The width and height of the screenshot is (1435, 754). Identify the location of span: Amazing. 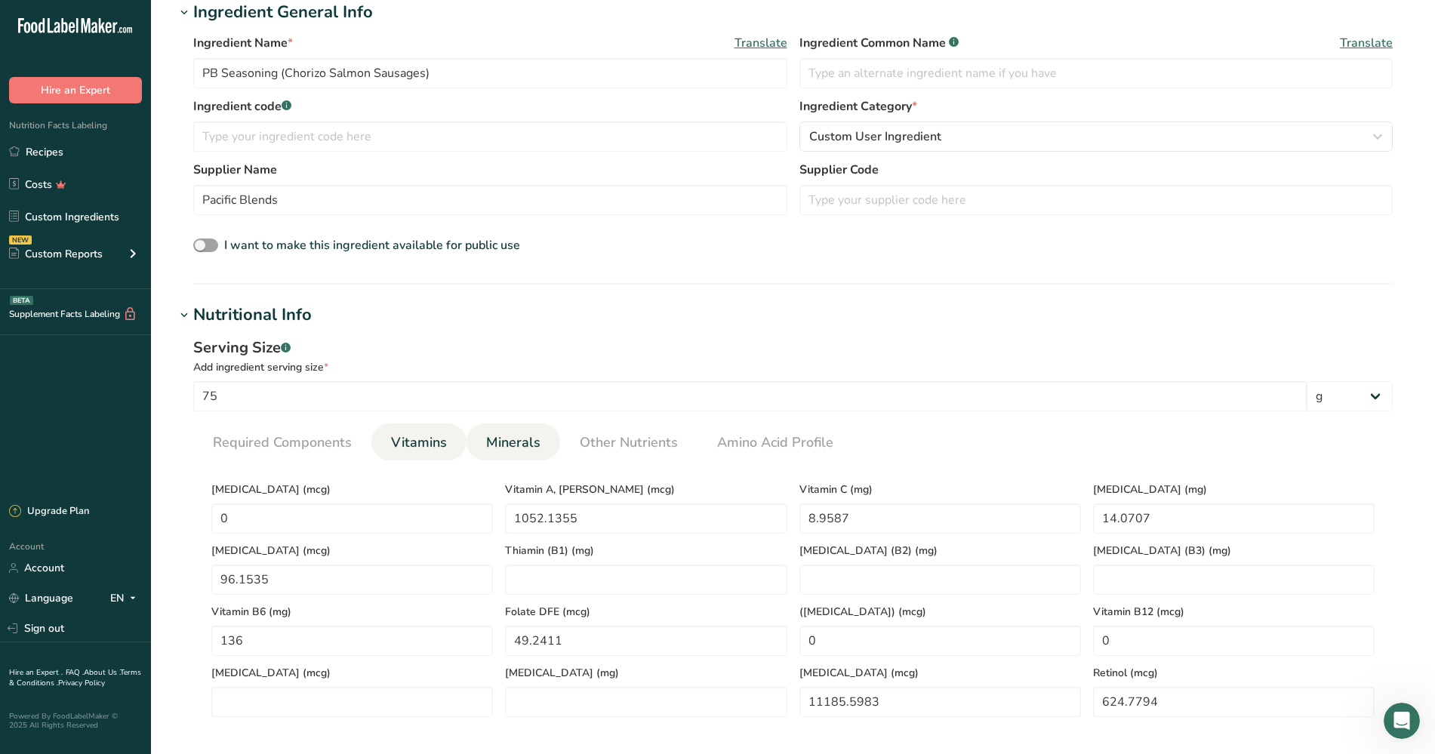
(189, 482).